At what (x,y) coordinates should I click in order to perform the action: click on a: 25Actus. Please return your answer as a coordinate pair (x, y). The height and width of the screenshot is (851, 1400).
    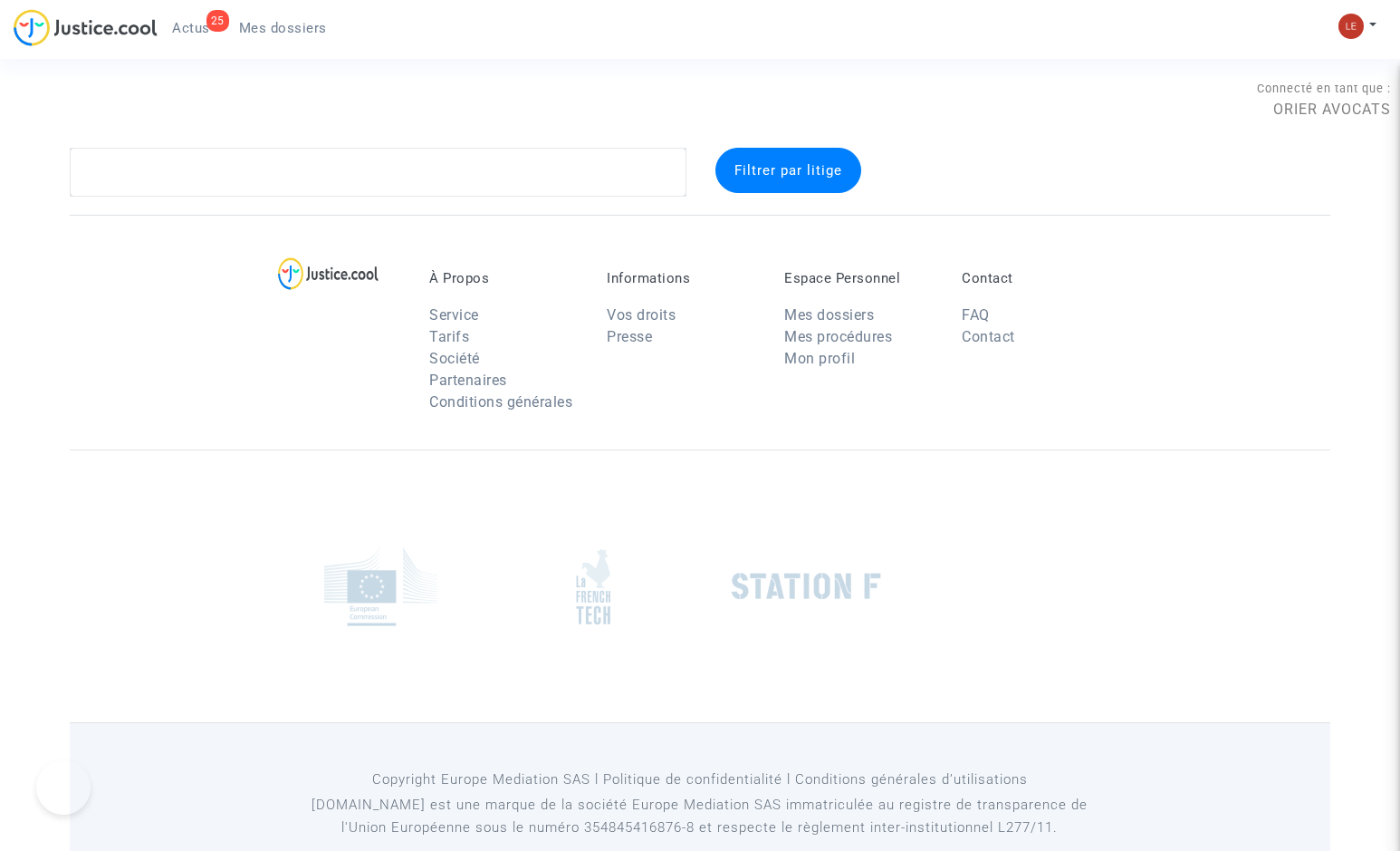
    Looking at the image, I should click on (192, 28).